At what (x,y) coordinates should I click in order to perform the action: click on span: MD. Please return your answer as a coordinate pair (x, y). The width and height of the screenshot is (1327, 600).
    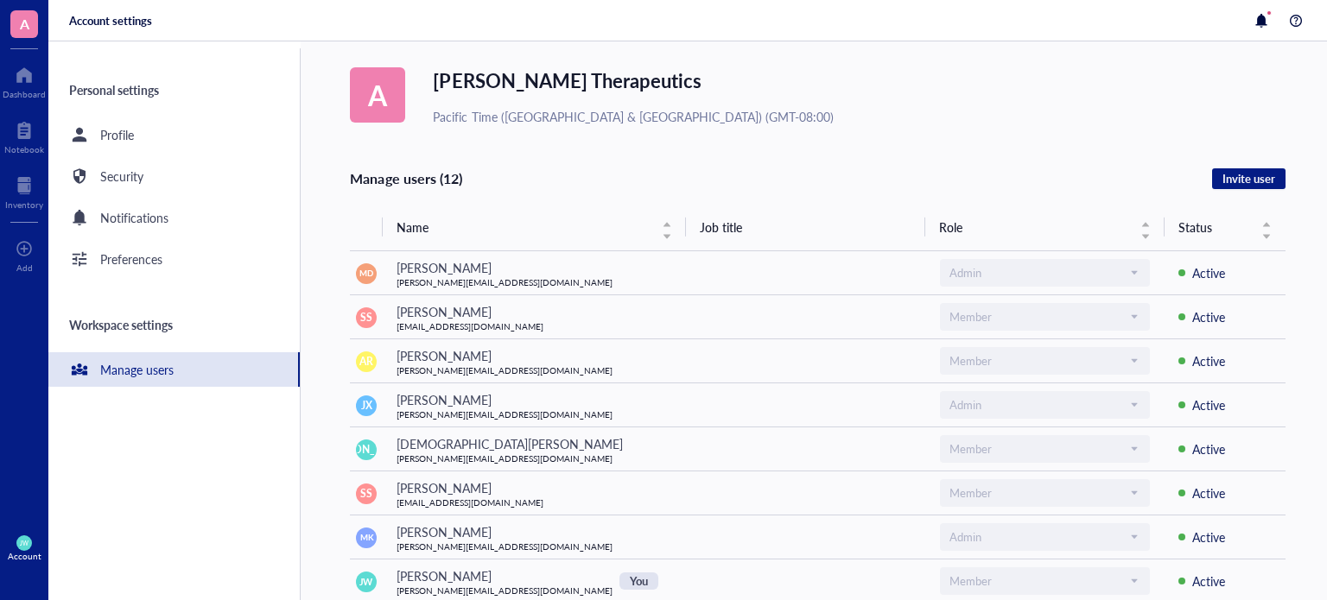
    Looking at the image, I should click on (366, 274).